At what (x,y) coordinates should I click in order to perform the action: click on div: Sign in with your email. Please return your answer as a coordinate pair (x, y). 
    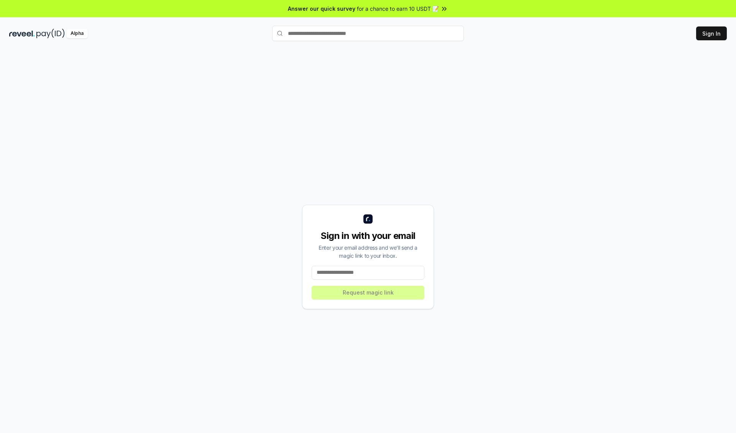
    Looking at the image, I should click on (368, 236).